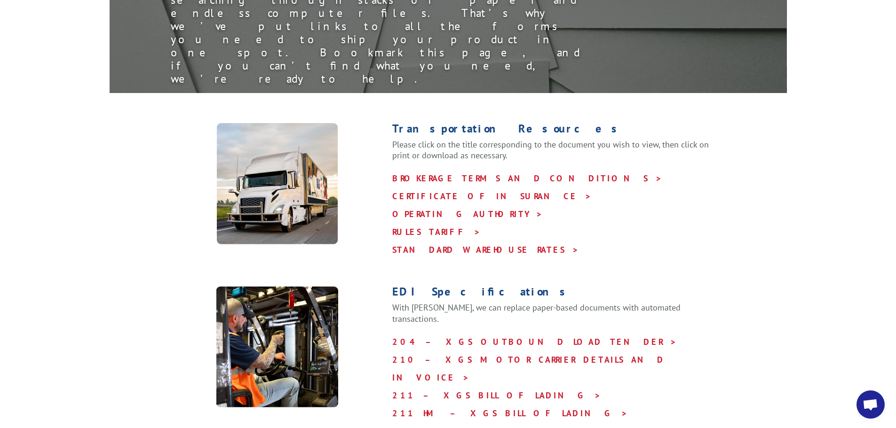 The height and width of the screenshot is (428, 896). Describe the element at coordinates (277, 184) in the screenshot. I see `img: XpressGlobal_Resources` at that location.